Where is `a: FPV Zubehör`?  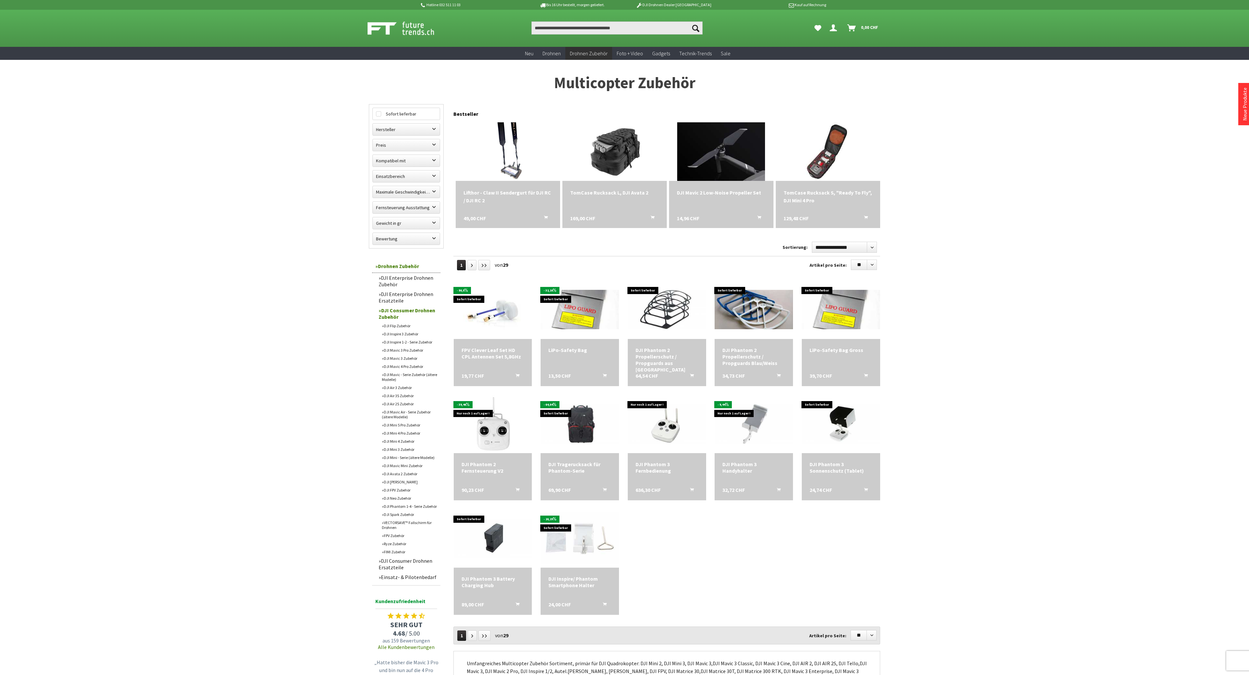 a: FPV Zubehör is located at coordinates (410, 535).